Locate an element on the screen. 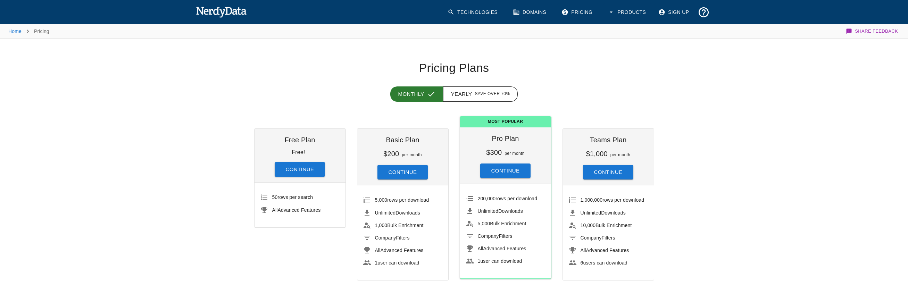 The width and height of the screenshot is (908, 302). span: 6 is located at coordinates (582, 263).